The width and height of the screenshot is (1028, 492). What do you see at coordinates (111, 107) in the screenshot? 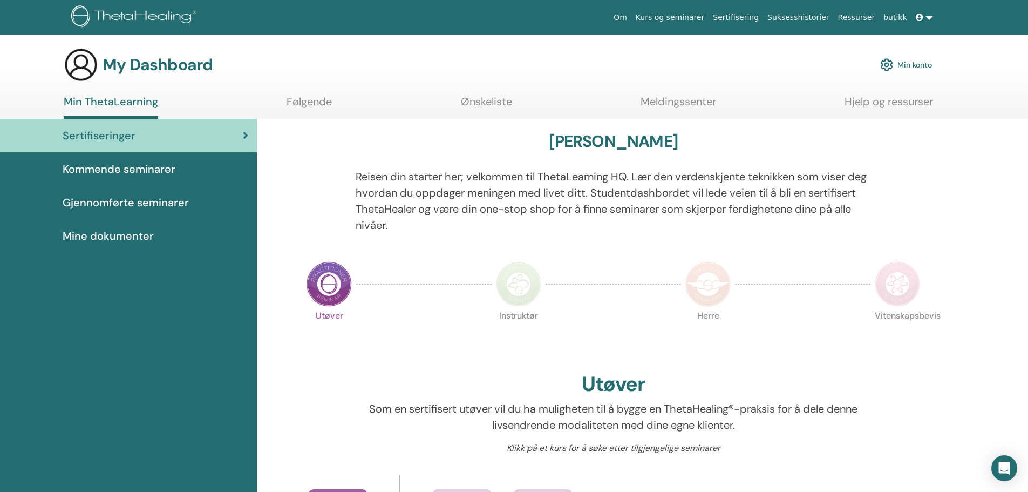
I see `a: Min ThetaLearning` at bounding box center [111, 107].